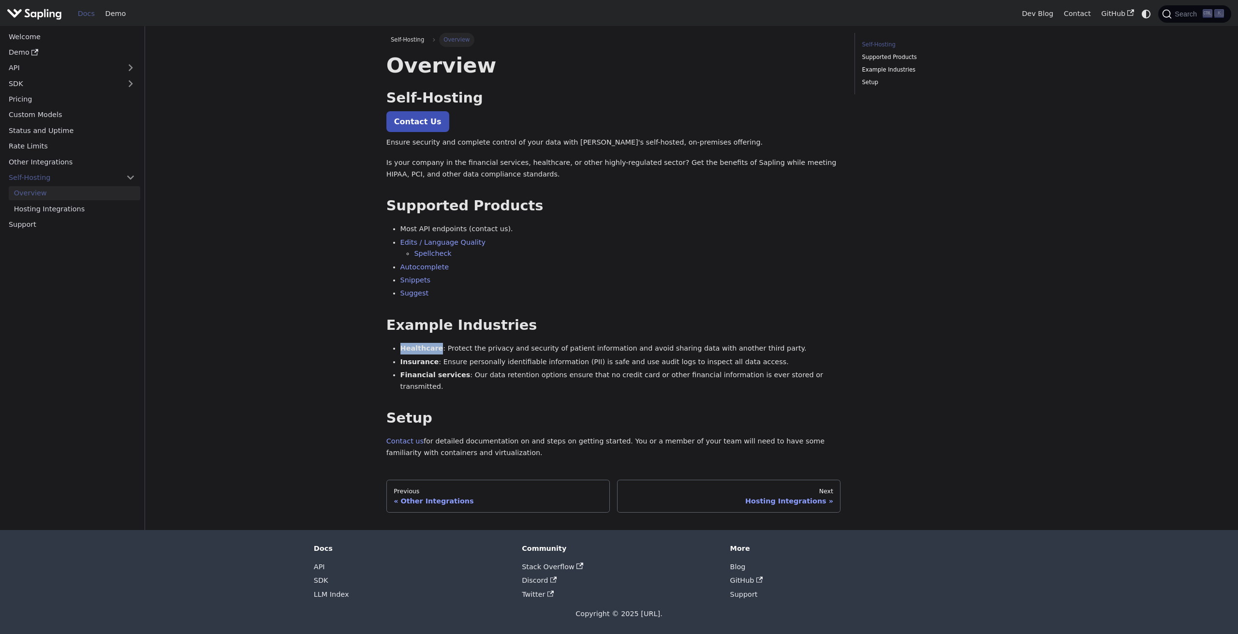  Describe the element at coordinates (827, 548) in the screenshot. I see `div: More` at that location.